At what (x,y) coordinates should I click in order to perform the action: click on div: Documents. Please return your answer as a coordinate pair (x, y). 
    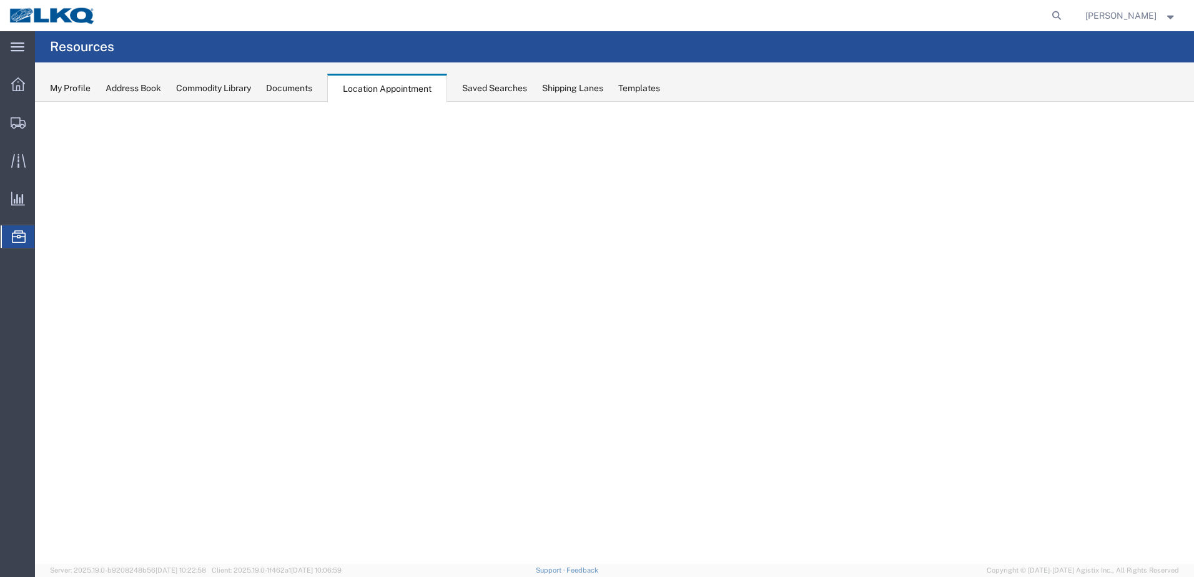
    Looking at the image, I should click on (289, 88).